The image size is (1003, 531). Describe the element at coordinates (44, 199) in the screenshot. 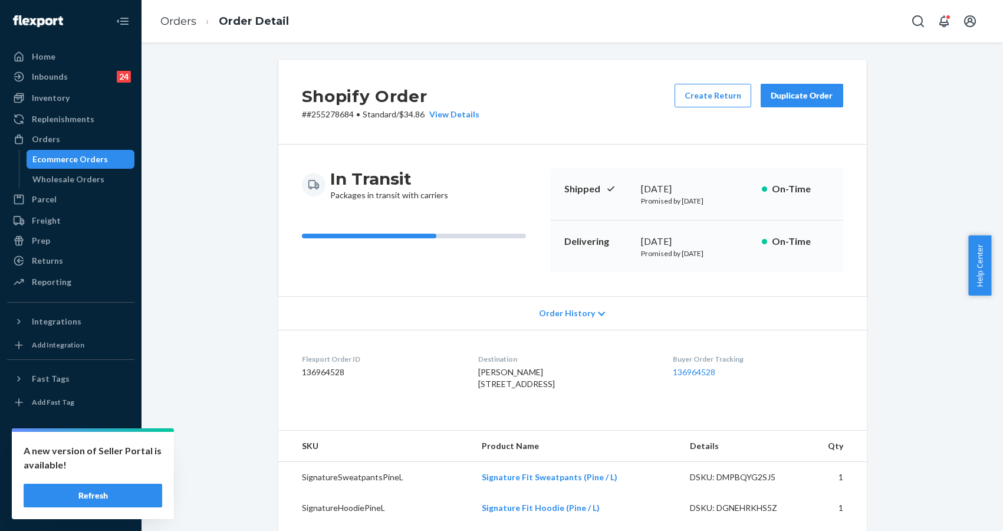

I see `div: Parcel` at that location.